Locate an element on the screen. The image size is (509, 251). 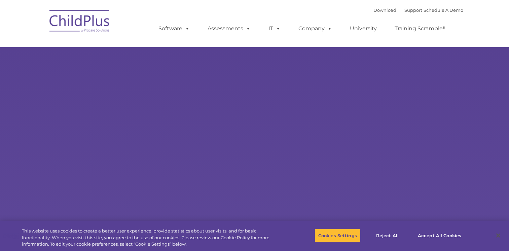
a: Software is located at coordinates (174, 29).